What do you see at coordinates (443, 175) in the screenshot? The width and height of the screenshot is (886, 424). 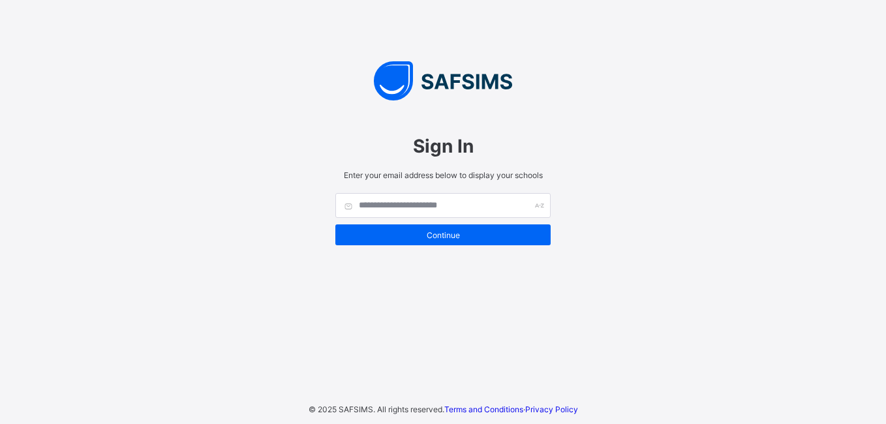 I see `span: Enter your email address below to display your schools` at bounding box center [443, 175].